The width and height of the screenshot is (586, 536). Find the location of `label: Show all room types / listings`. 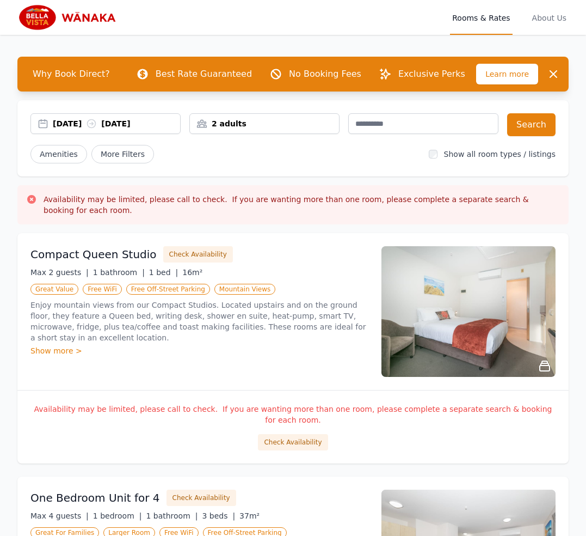

label: Show all room types / listings is located at coordinates (500, 154).